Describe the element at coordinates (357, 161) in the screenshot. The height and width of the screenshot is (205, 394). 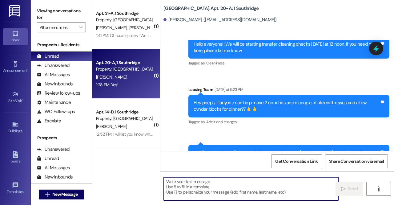
I see `span: Share Conversation via email` at that location.